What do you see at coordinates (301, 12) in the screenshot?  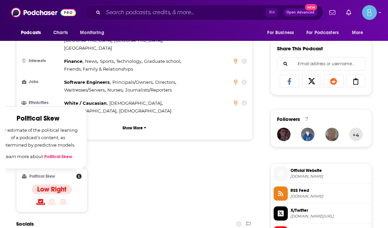 I see `button: Open AdvancedNew` at bounding box center [301, 12].